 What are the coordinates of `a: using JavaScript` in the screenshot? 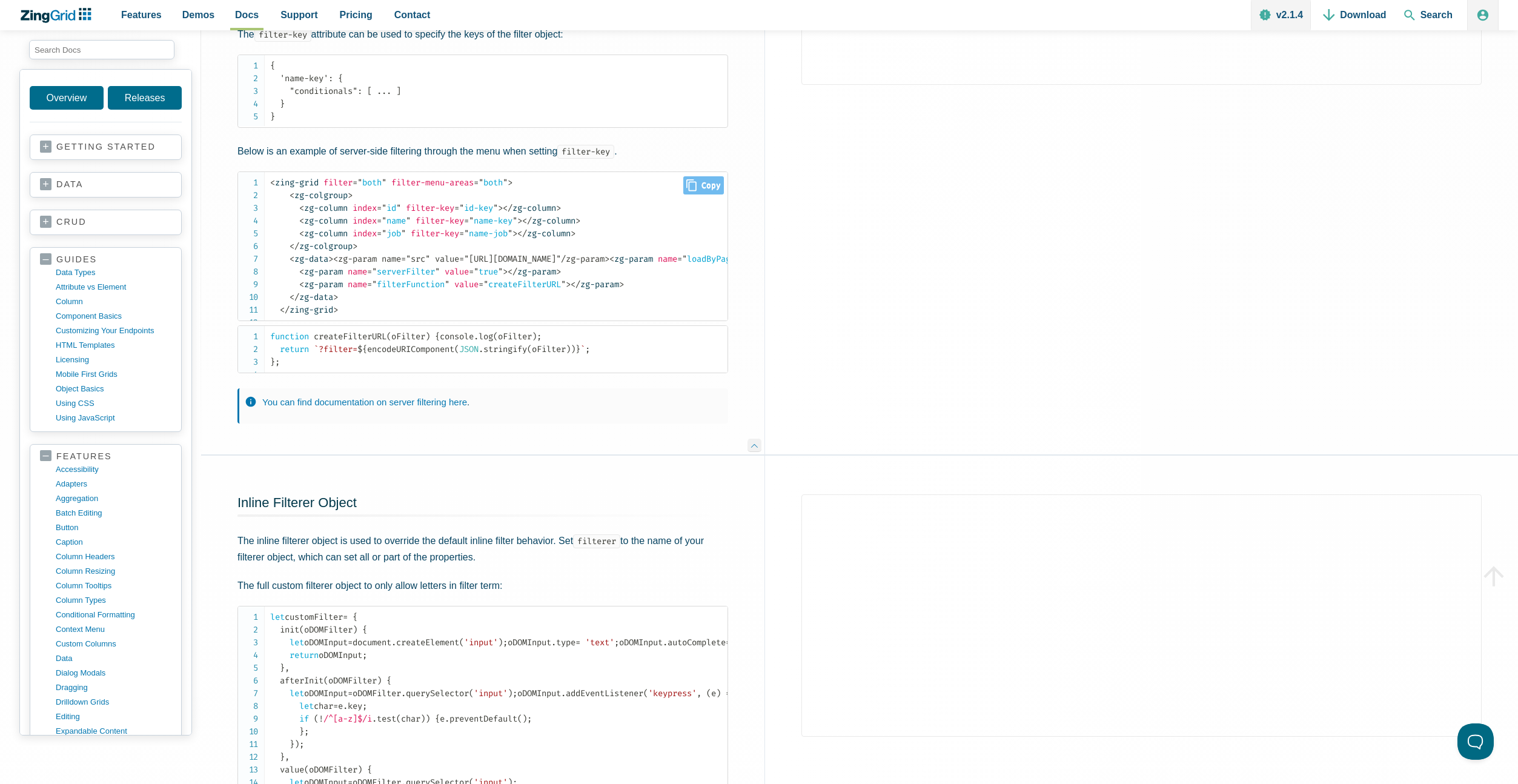 It's located at (113, 418).